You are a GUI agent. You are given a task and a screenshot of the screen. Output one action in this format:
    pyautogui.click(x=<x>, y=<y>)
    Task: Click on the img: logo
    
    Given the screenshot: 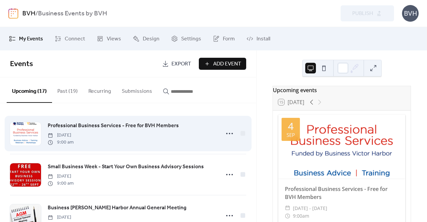 What is the action you would take?
    pyautogui.click(x=13, y=13)
    